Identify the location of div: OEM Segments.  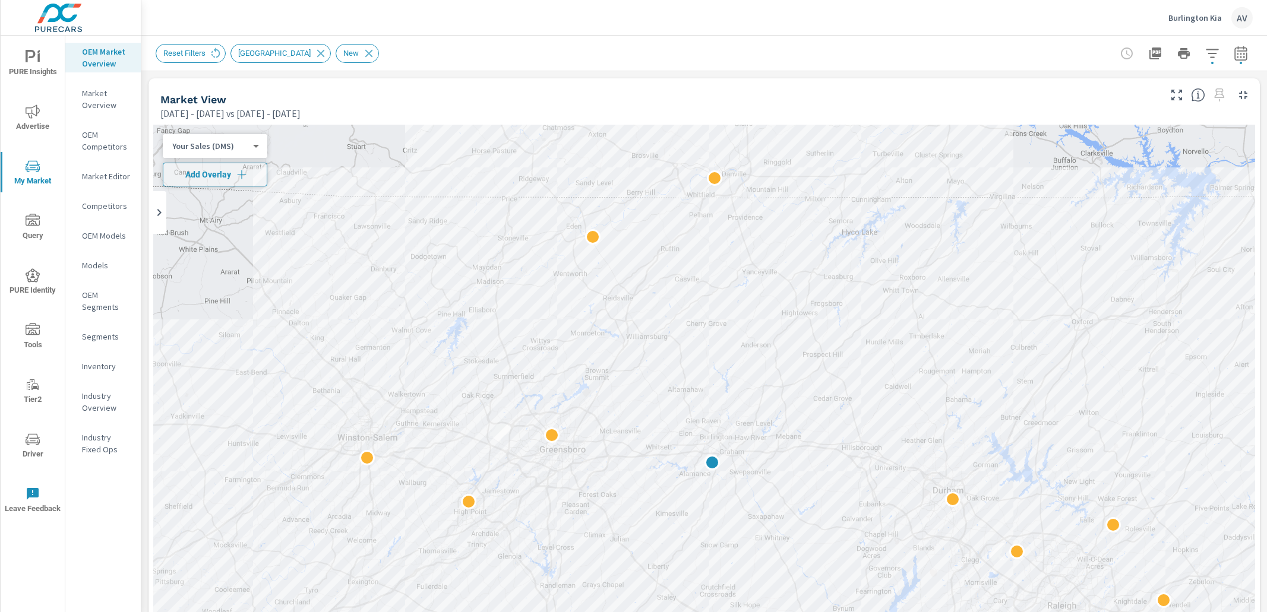
(103, 301).